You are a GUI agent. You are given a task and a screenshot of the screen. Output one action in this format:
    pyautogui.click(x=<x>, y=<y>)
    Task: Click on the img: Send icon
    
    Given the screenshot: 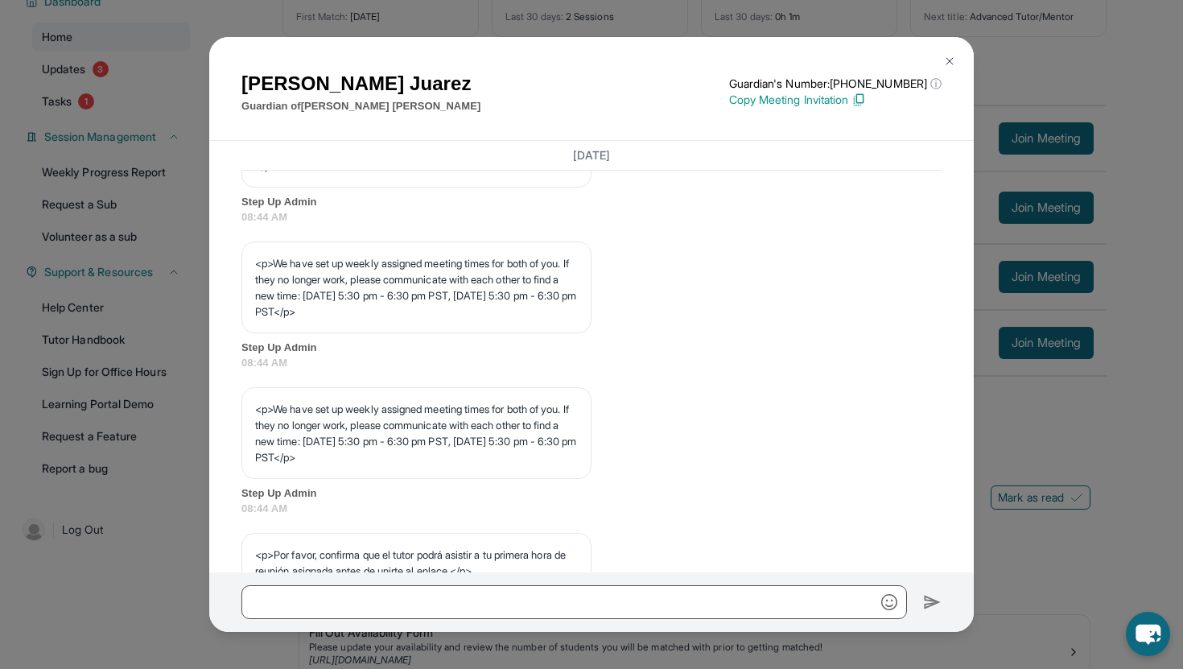 What is the action you would take?
    pyautogui.click(x=932, y=602)
    